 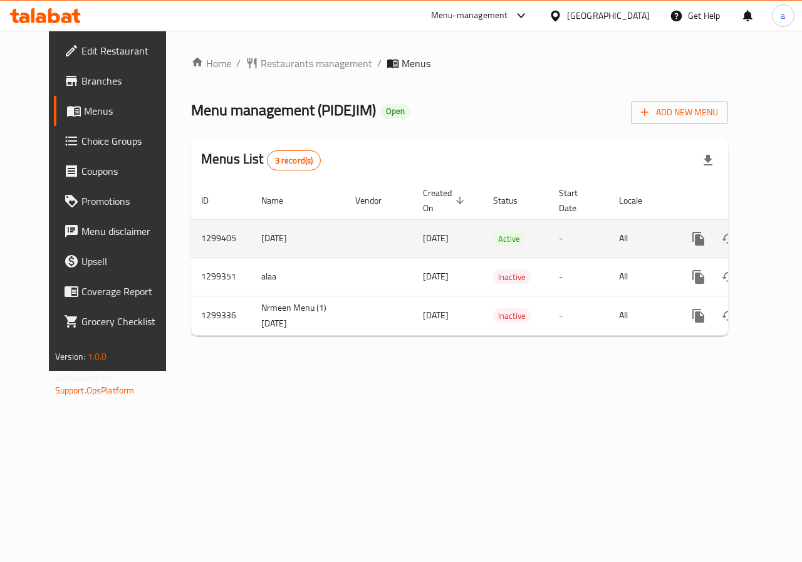 What do you see at coordinates (221, 276) in the screenshot?
I see `td: 1299351` at bounding box center [221, 276].